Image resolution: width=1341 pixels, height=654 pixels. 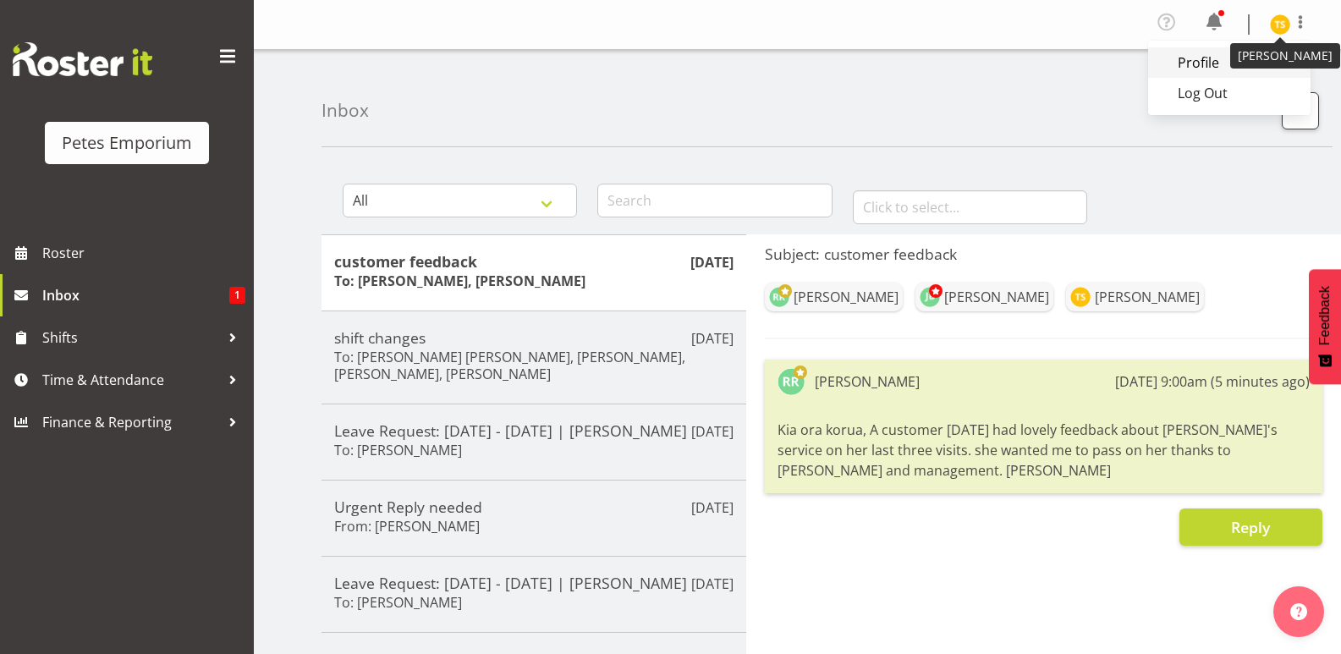 What do you see at coordinates (970, 207) in the screenshot?
I see `input: Click to select...` at bounding box center [970, 207].